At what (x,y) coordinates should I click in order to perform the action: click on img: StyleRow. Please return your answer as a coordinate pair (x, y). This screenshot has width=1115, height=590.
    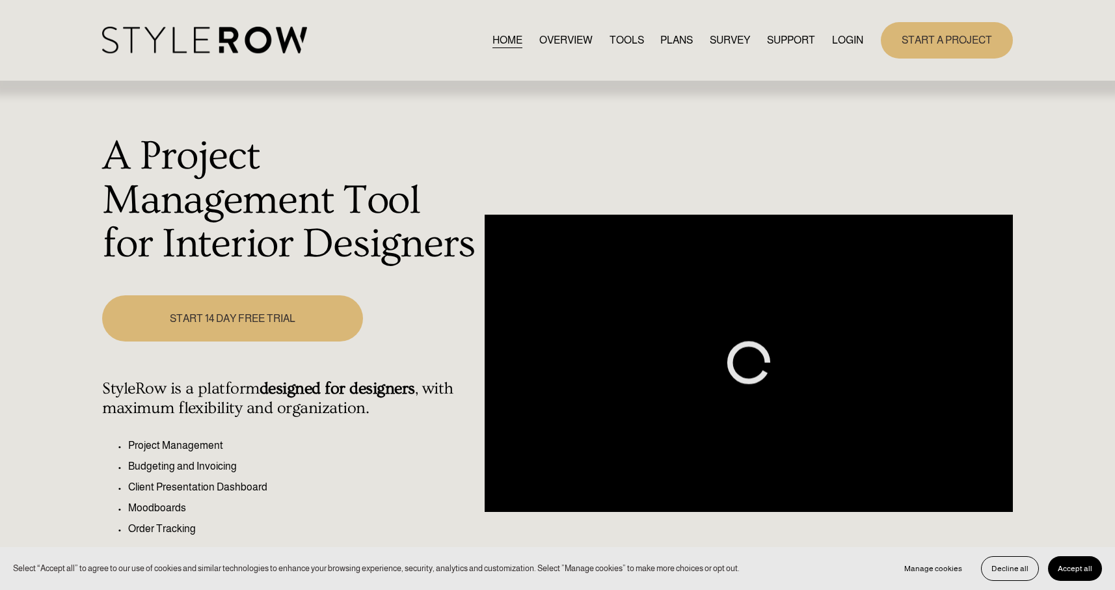
    Looking at the image, I should click on (204, 40).